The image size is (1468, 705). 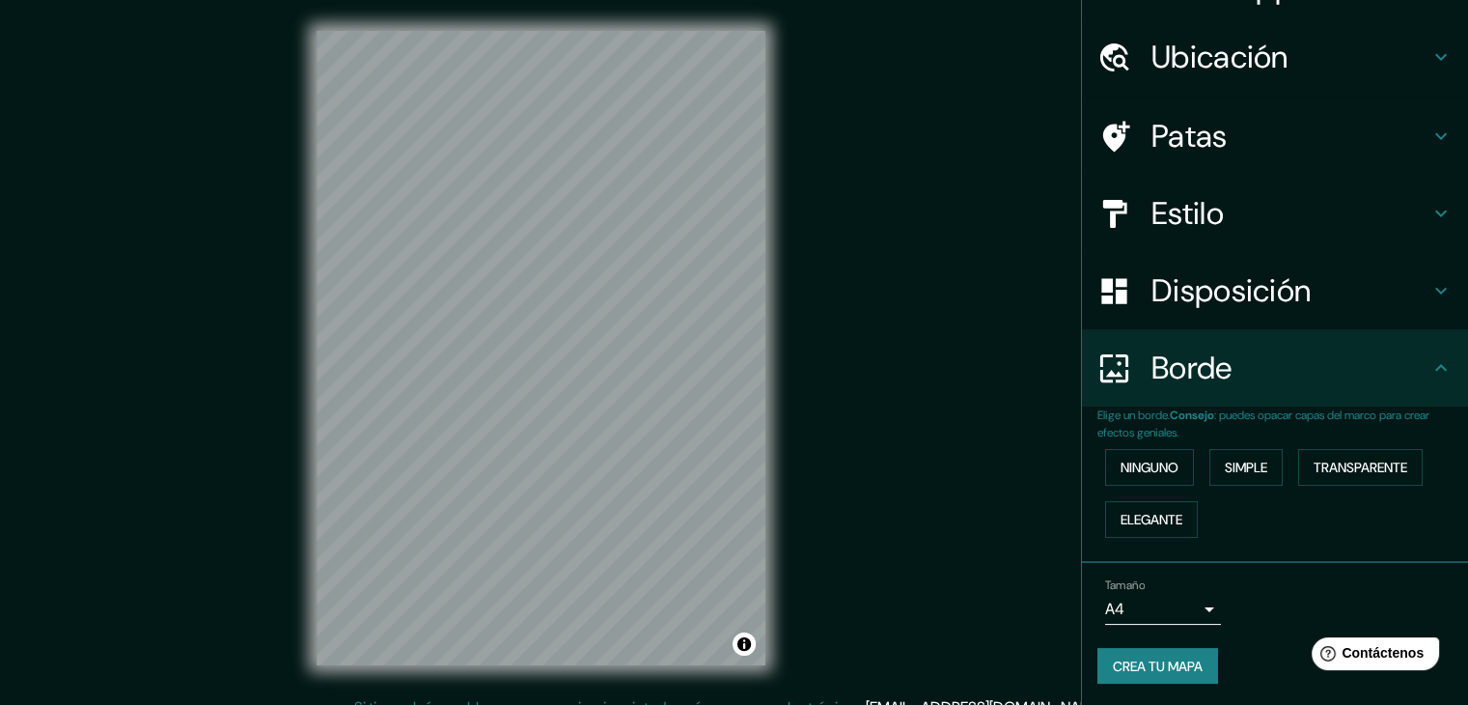 What do you see at coordinates (1231, 291) in the screenshot?
I see `font: Disposición` at bounding box center [1231, 291].